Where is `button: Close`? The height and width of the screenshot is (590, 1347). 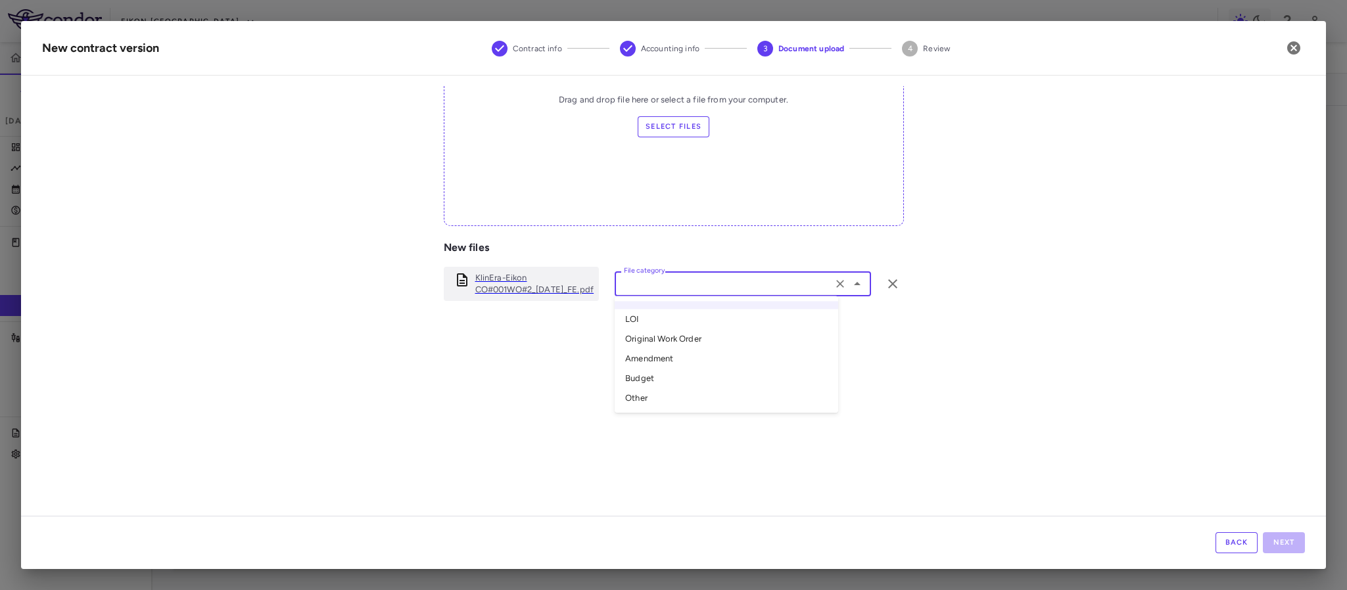
button: Close is located at coordinates (857, 284).